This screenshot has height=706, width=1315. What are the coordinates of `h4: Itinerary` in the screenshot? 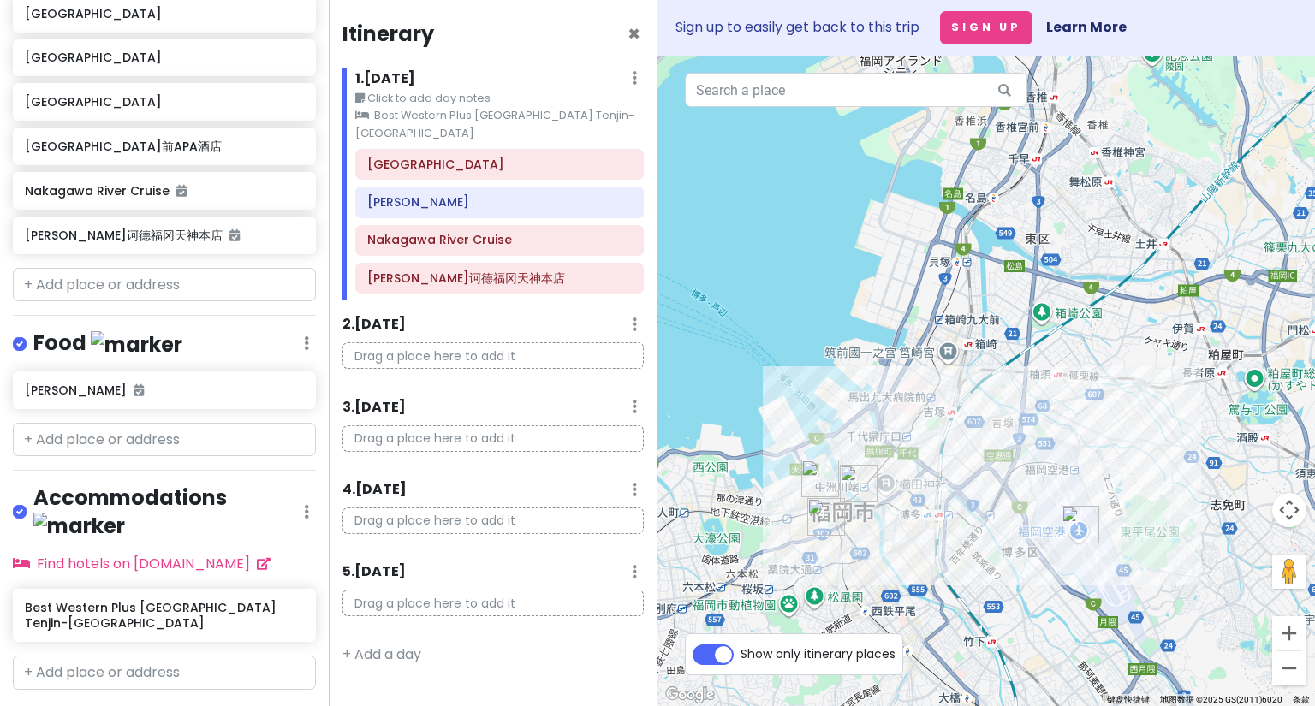 It's located at (388, 33).